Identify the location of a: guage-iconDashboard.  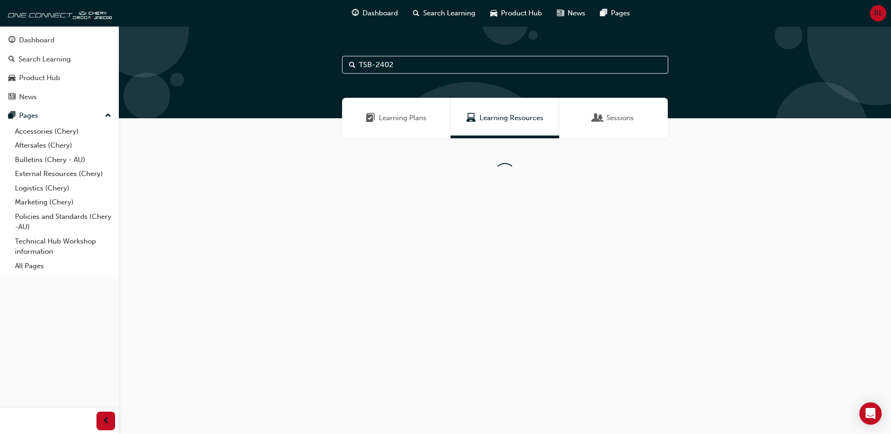
(375, 13).